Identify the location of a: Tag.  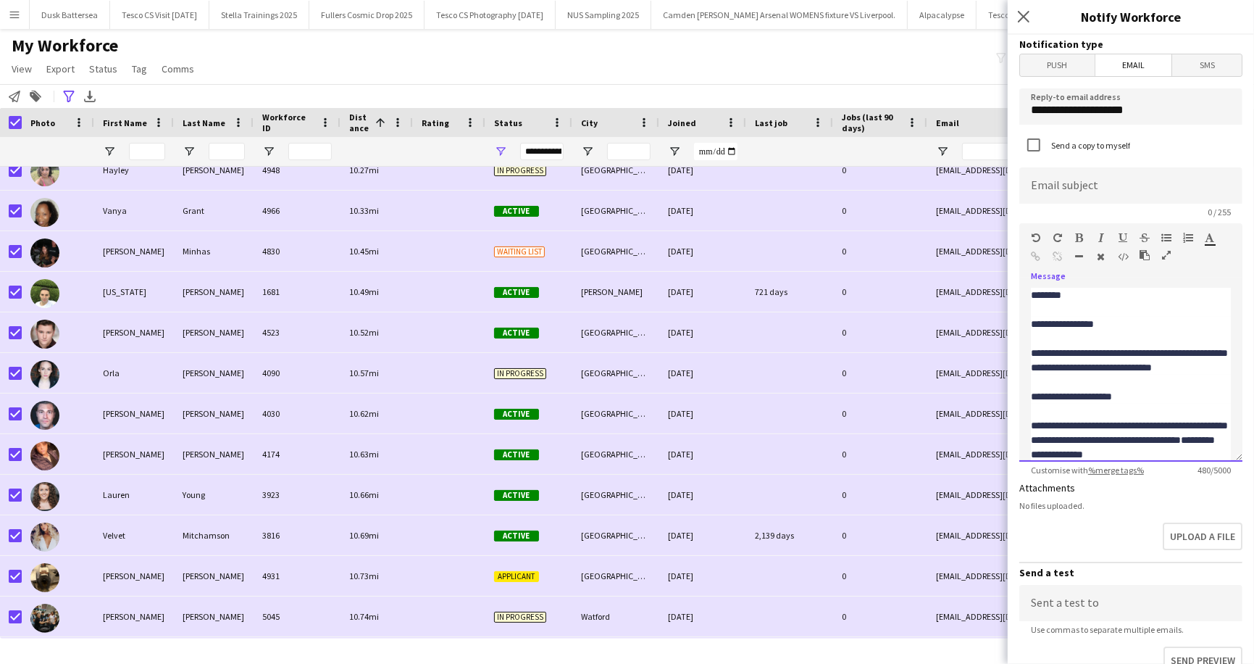
(139, 69).